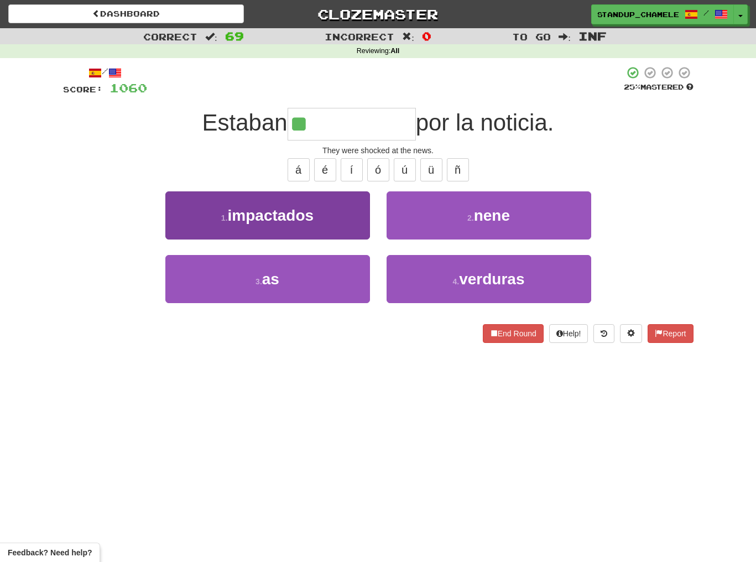 The image size is (756, 562). What do you see at coordinates (489, 279) in the screenshot?
I see `button: 4.verduras` at bounding box center [489, 279].